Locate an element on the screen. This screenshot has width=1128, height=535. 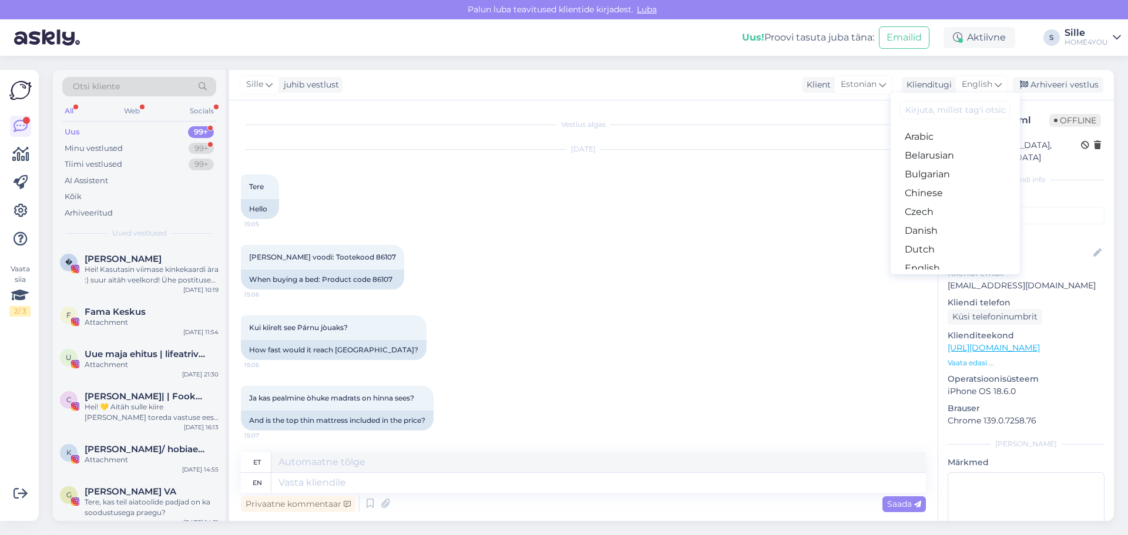
span: Sille is located at coordinates (254, 85).